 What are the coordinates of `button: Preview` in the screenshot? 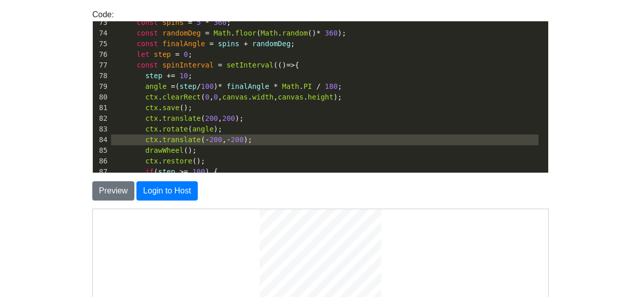 It's located at (113, 191).